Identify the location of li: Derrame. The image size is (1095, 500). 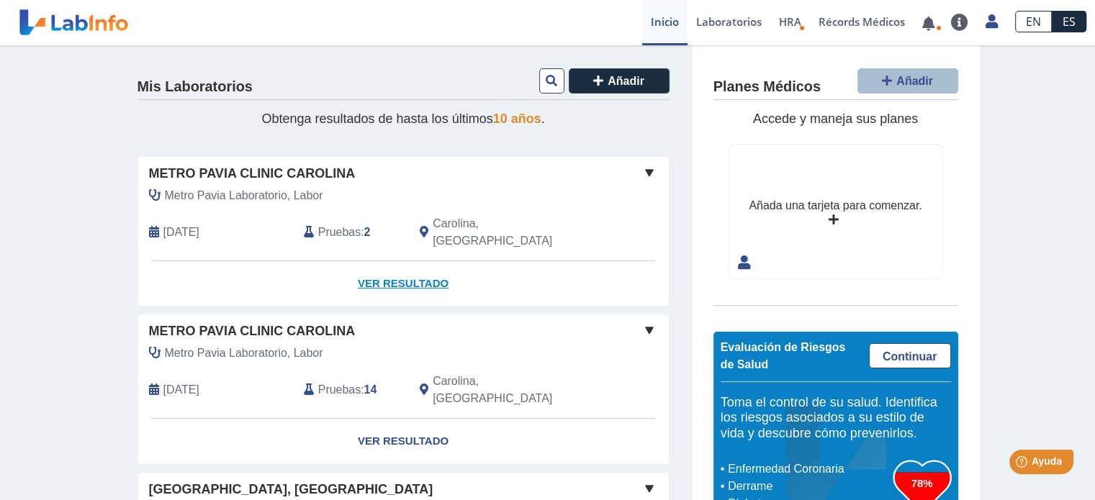
(808, 487).